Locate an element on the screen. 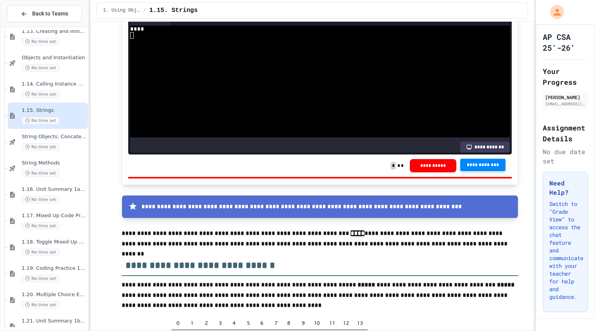 This screenshot has height=331, width=595. div: No due date set is located at coordinates (565, 156).